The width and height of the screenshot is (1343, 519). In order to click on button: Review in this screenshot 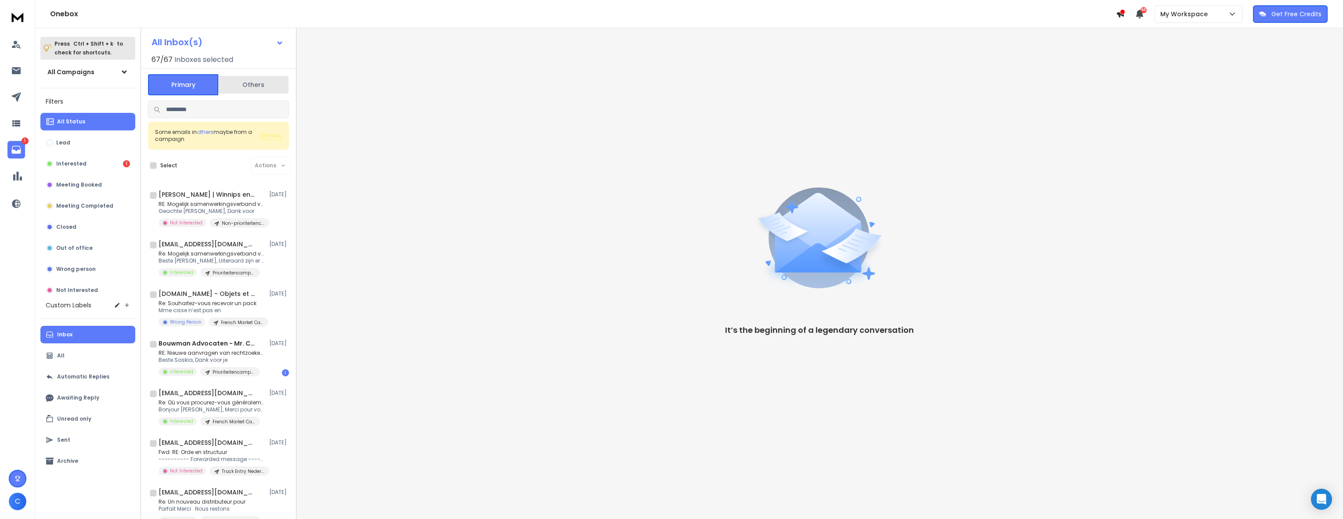, I will do `click(271, 136)`.